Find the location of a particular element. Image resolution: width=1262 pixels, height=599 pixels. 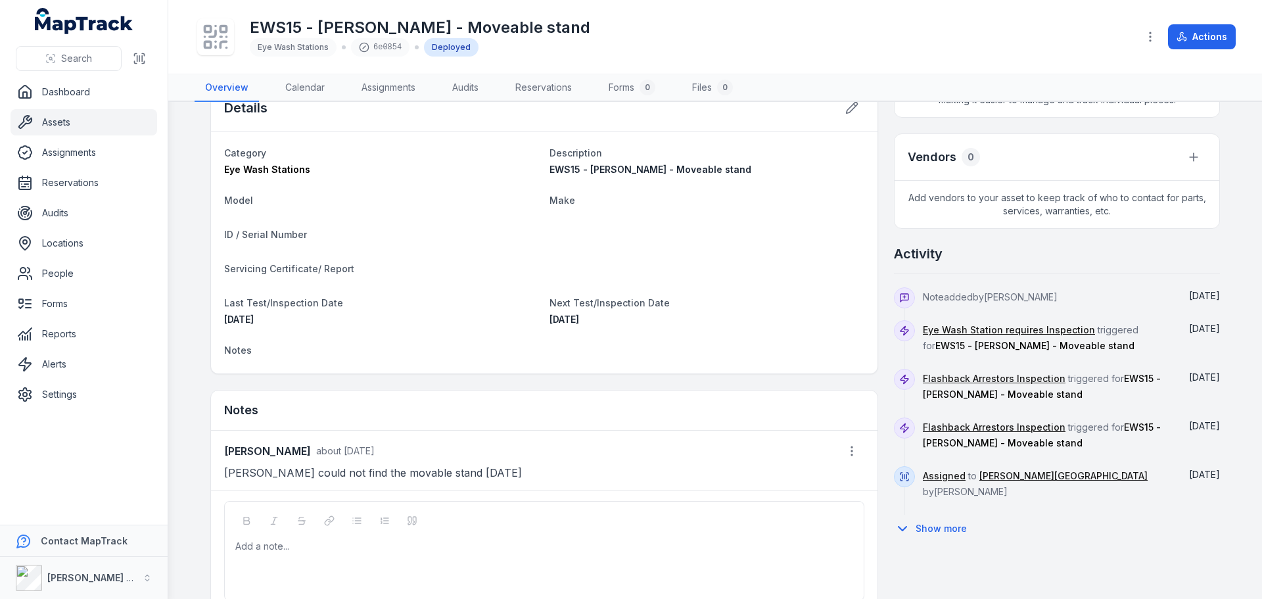

a: Reports is located at coordinates (83, 334).